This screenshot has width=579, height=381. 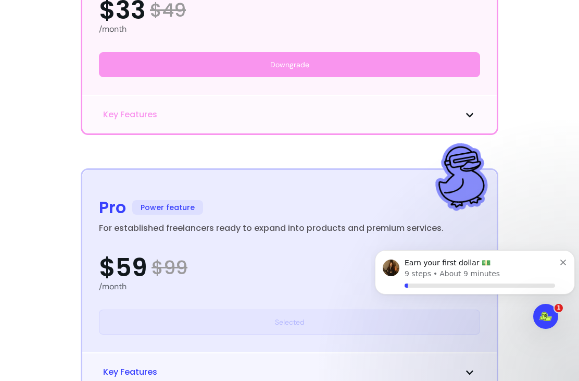 What do you see at coordinates (99, 35) in the screenshot?
I see `p: About 9 minutes` at bounding box center [99, 35].